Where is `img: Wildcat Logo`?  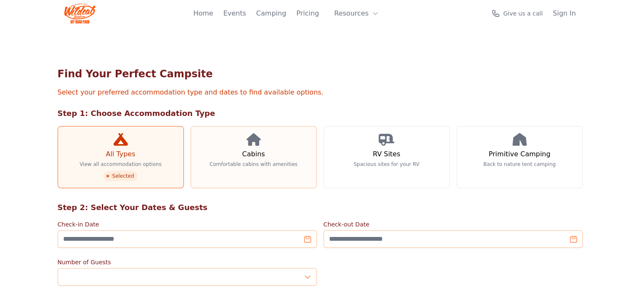
img: Wildcat Logo is located at coordinates (80, 13).